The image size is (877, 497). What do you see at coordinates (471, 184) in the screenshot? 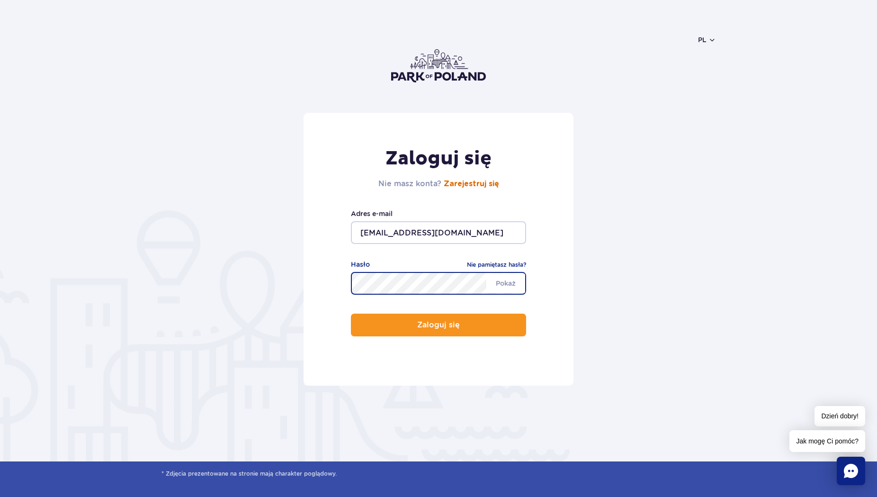
I see `a: Zarejestruj się` at bounding box center [471, 184].